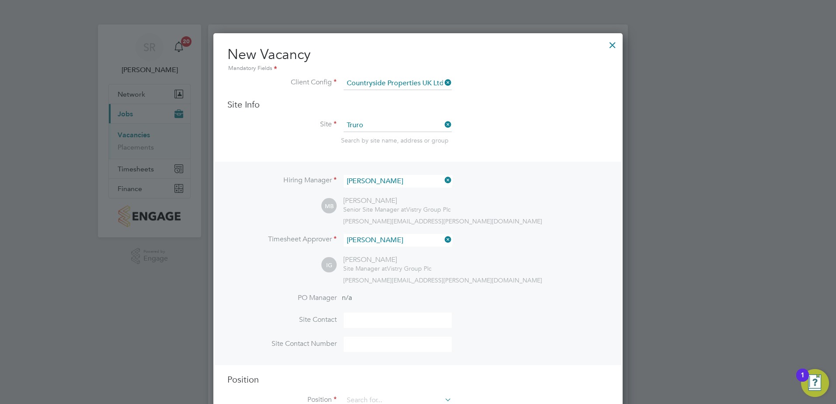 This screenshot has height=404, width=836. I want to click on label: Hiring Manager, so click(282, 180).